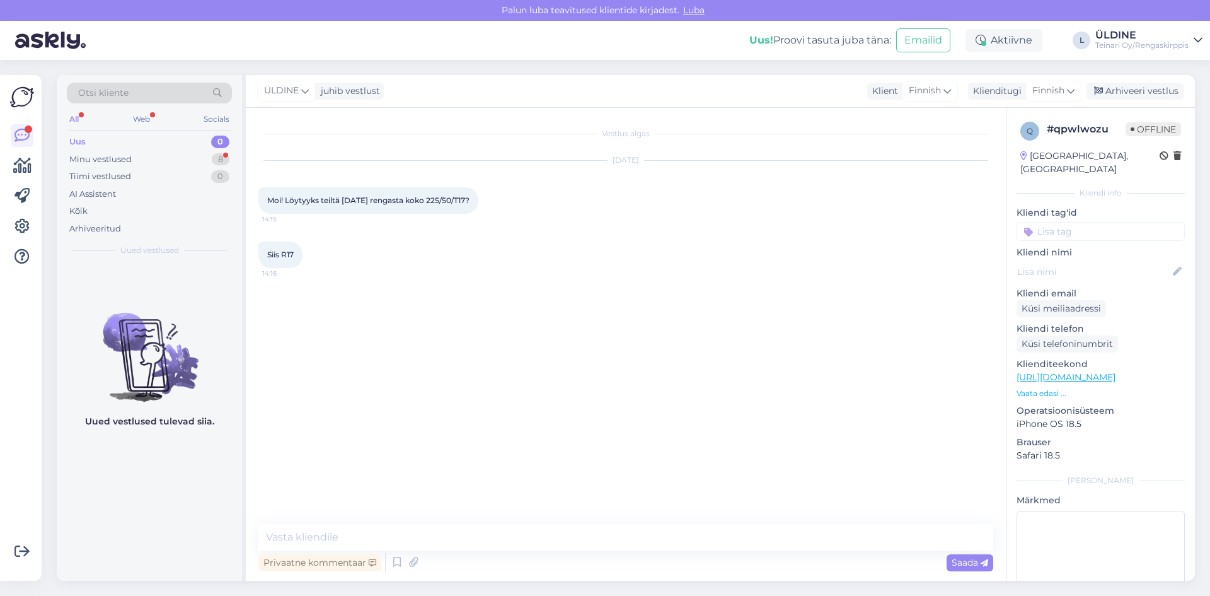 This screenshot has height=596, width=1210. What do you see at coordinates (994, 91) in the screenshot?
I see `div: Klienditugi` at bounding box center [994, 91].